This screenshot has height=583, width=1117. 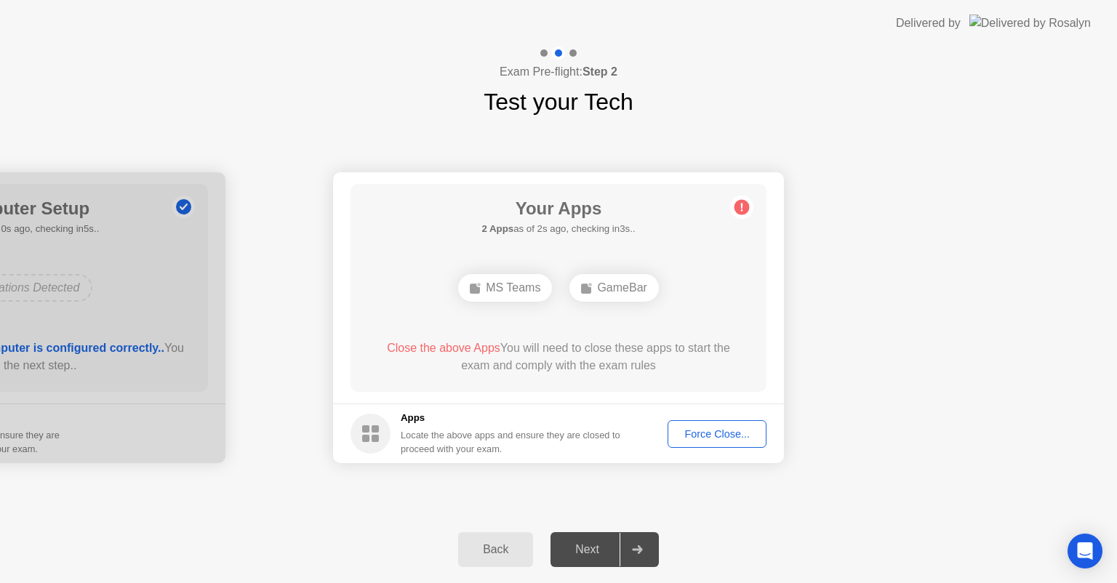 I want to click on button: Back, so click(x=495, y=550).